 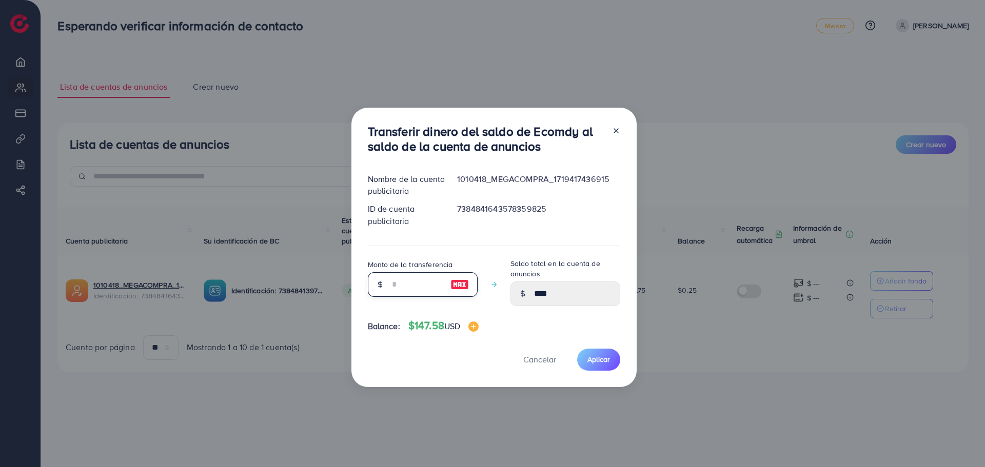 What do you see at coordinates (480, 139) in the screenshot?
I see `font: Transferir dinero del saldo de Ecomdy al saldo de la cuenta de anuncios` at bounding box center [480, 139].